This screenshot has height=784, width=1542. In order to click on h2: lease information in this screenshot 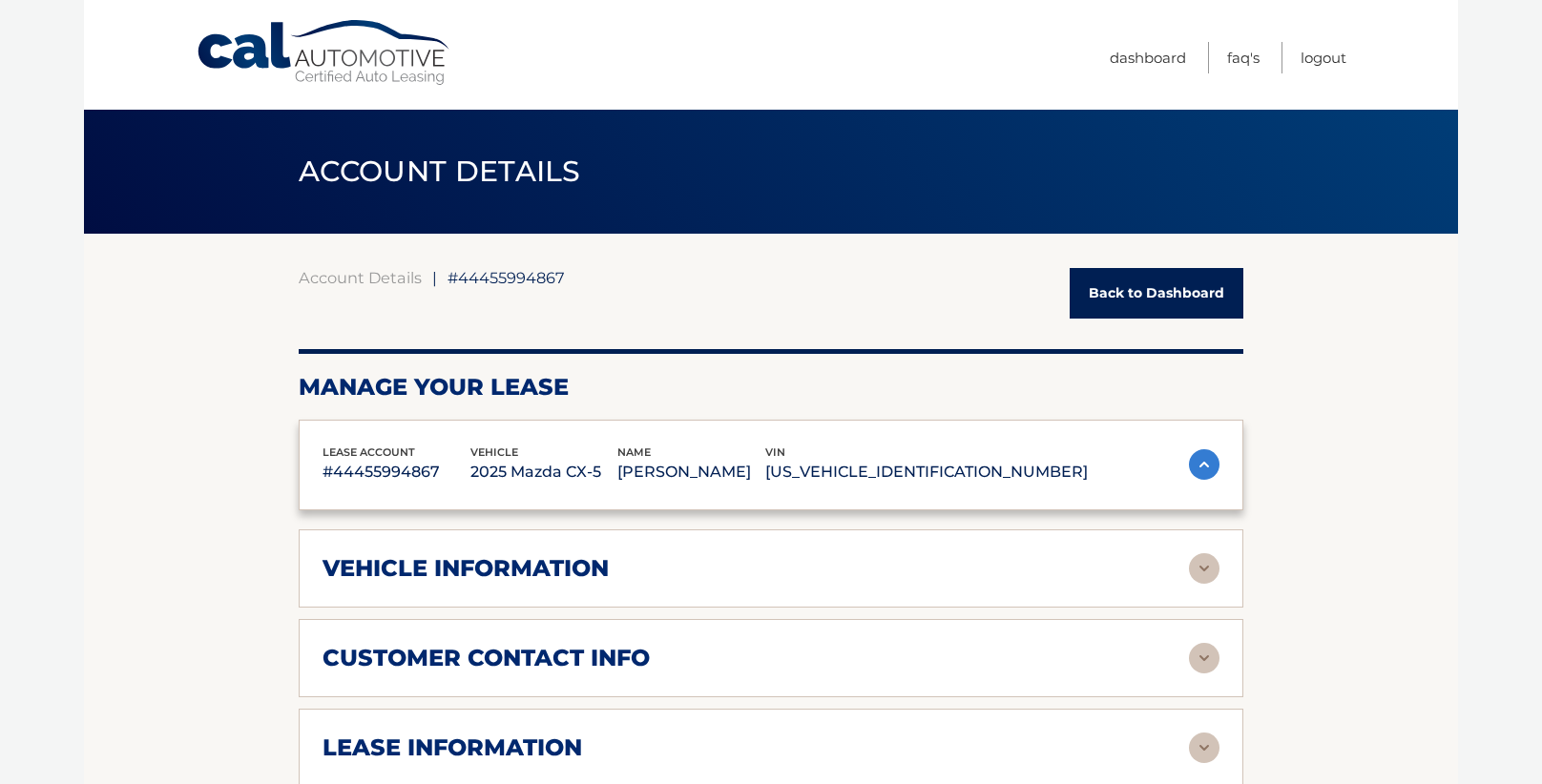, I will do `click(453, 747)`.